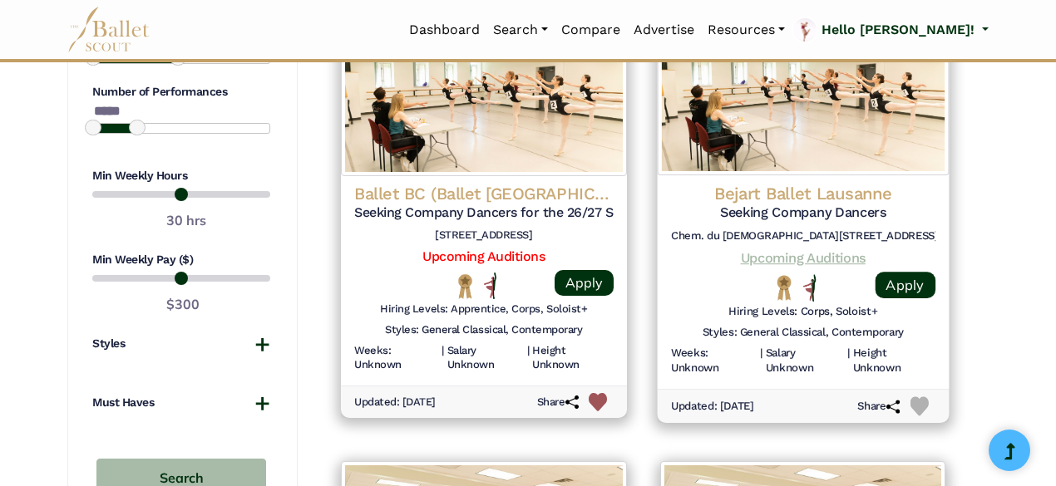 This screenshot has height=486, width=1056. I want to click on h4: Styles, so click(108, 344).